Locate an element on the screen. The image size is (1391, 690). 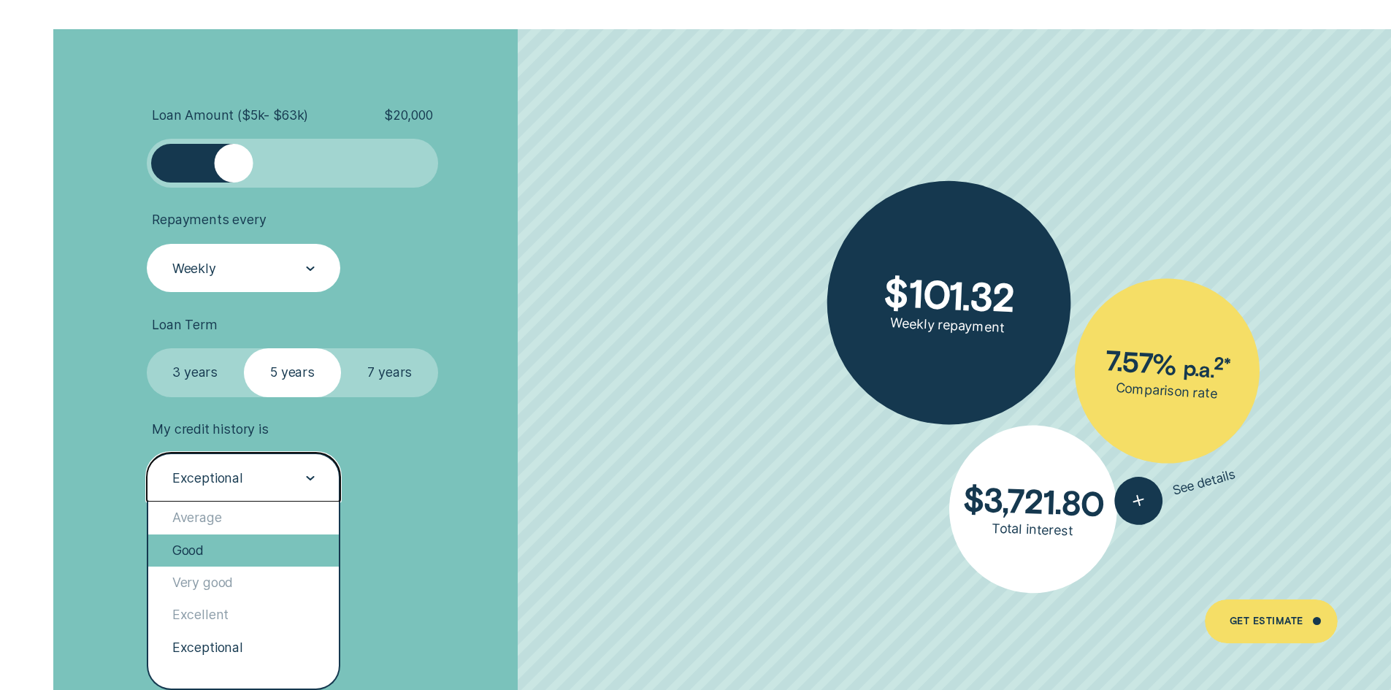
label: 3 years is located at coordinates (195, 372).